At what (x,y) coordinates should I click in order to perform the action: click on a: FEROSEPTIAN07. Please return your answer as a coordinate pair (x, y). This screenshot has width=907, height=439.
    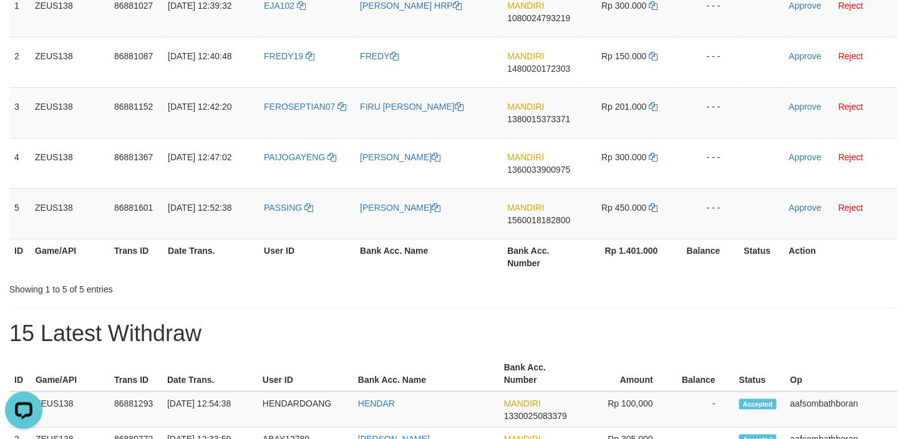
    Looking at the image, I should click on (305, 107).